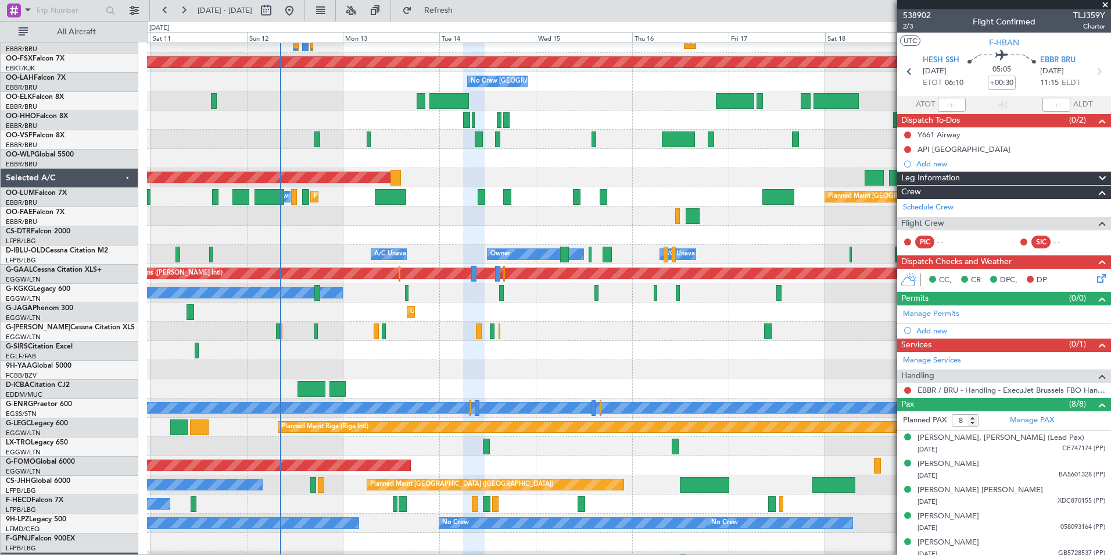  What do you see at coordinates (36, 519) in the screenshot?
I see `a: 9H-LPZLegacy 500` at bounding box center [36, 519].